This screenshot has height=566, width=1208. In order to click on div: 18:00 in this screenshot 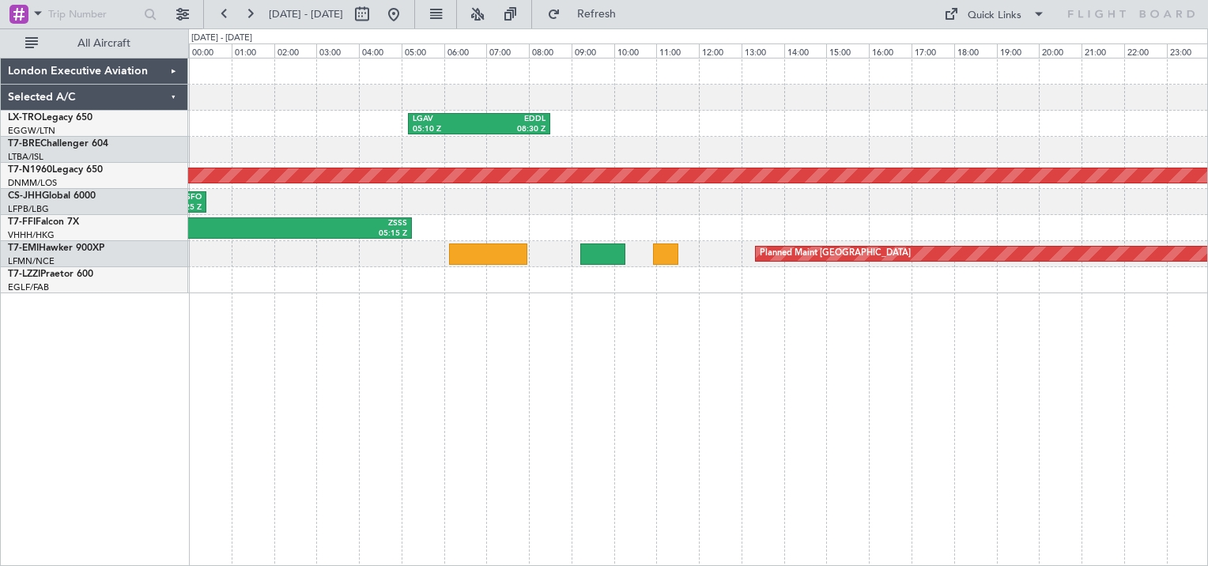, I will do `click(975, 51)`.